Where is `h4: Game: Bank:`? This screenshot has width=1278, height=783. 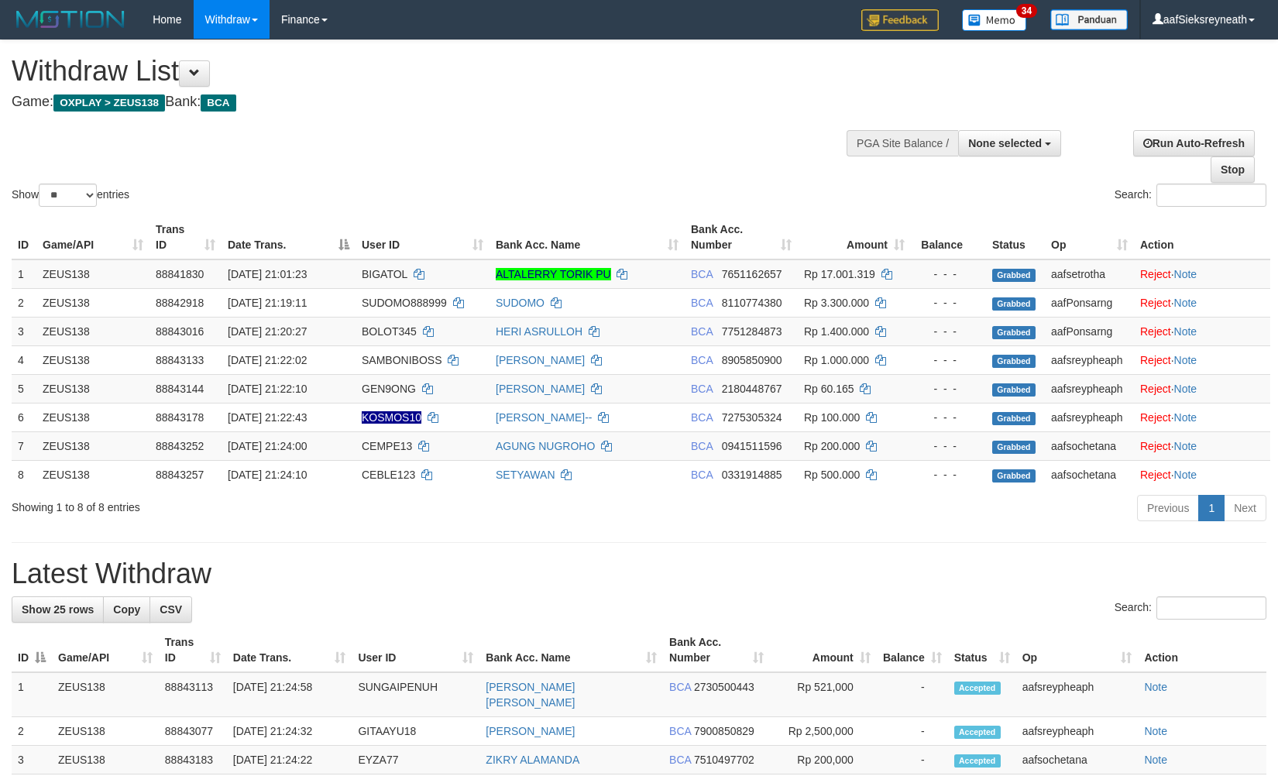
h4: Game: Bank: is located at coordinates (424, 102).